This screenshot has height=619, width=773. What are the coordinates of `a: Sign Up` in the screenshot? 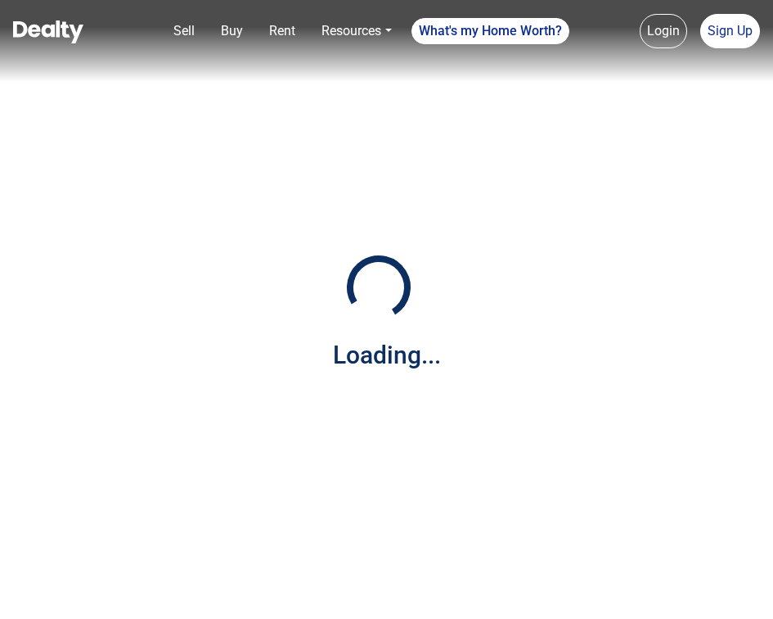 It's located at (730, 31).